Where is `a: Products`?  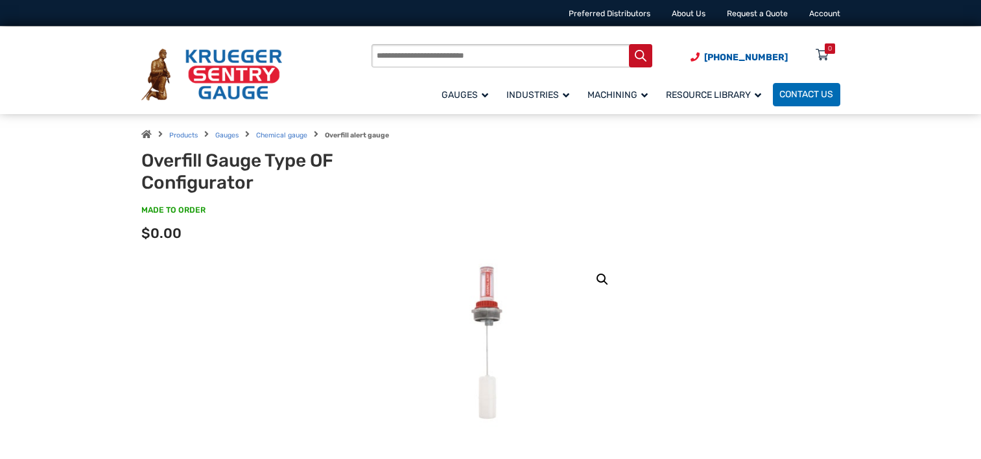 a: Products is located at coordinates (184, 135).